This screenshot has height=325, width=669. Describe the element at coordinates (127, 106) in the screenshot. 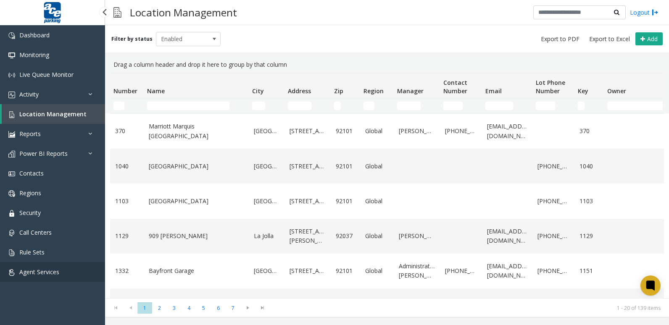

I see `td: Number Filter` at that location.